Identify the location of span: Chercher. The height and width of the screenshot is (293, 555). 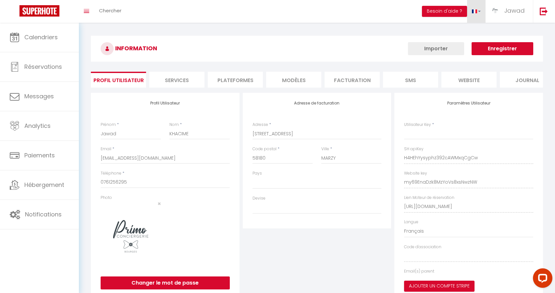
(110, 10).